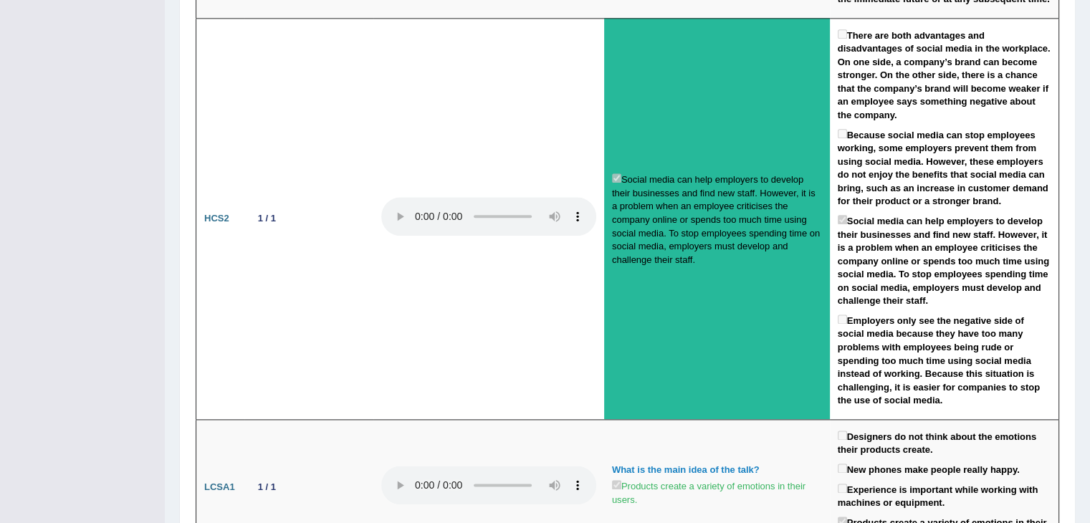 This screenshot has width=1090, height=523. What do you see at coordinates (717, 219) in the screenshot?
I see `td: Social media can help employers to develop their businesses and find new staff. However, it is a ...` at bounding box center [717, 219].